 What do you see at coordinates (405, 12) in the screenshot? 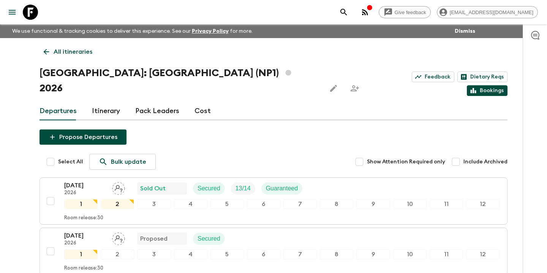
I see `a: Give feedback` at bounding box center [405, 12].